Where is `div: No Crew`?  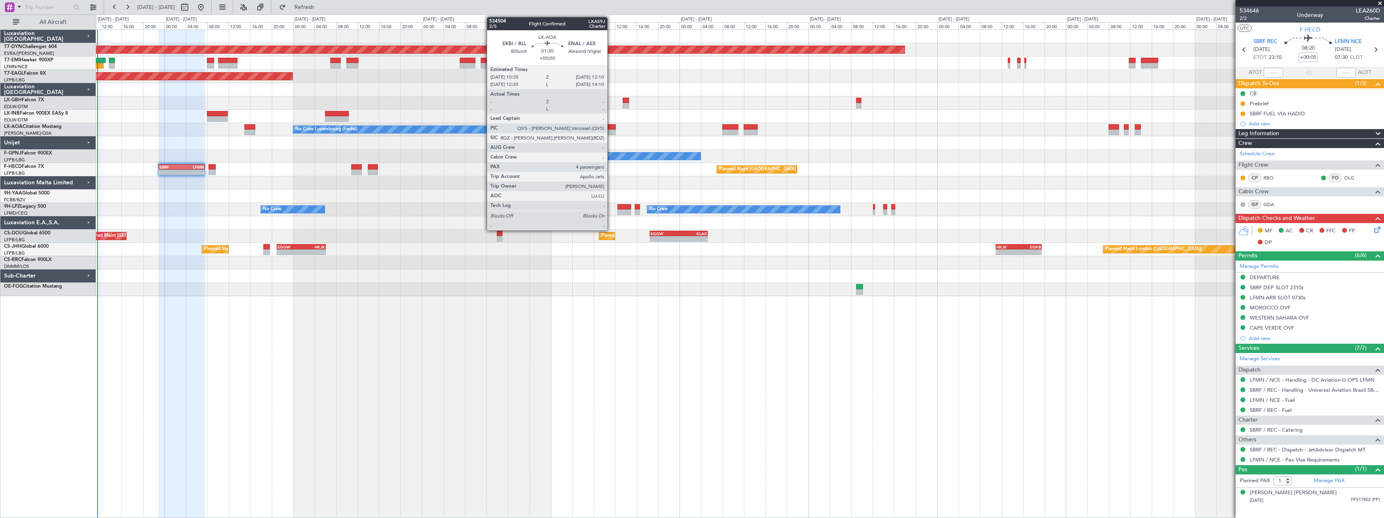 div: No Crew is located at coordinates (658, 209).